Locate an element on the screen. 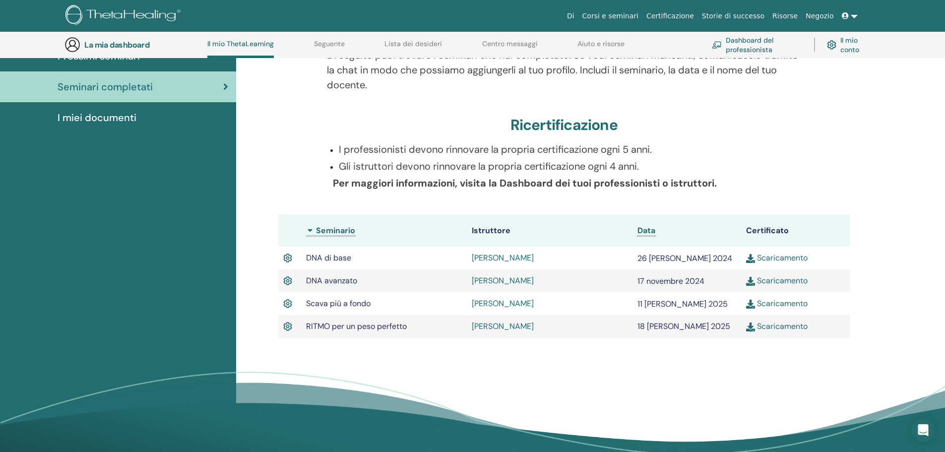  a: Il mio ThetaLearning is located at coordinates (241, 49).